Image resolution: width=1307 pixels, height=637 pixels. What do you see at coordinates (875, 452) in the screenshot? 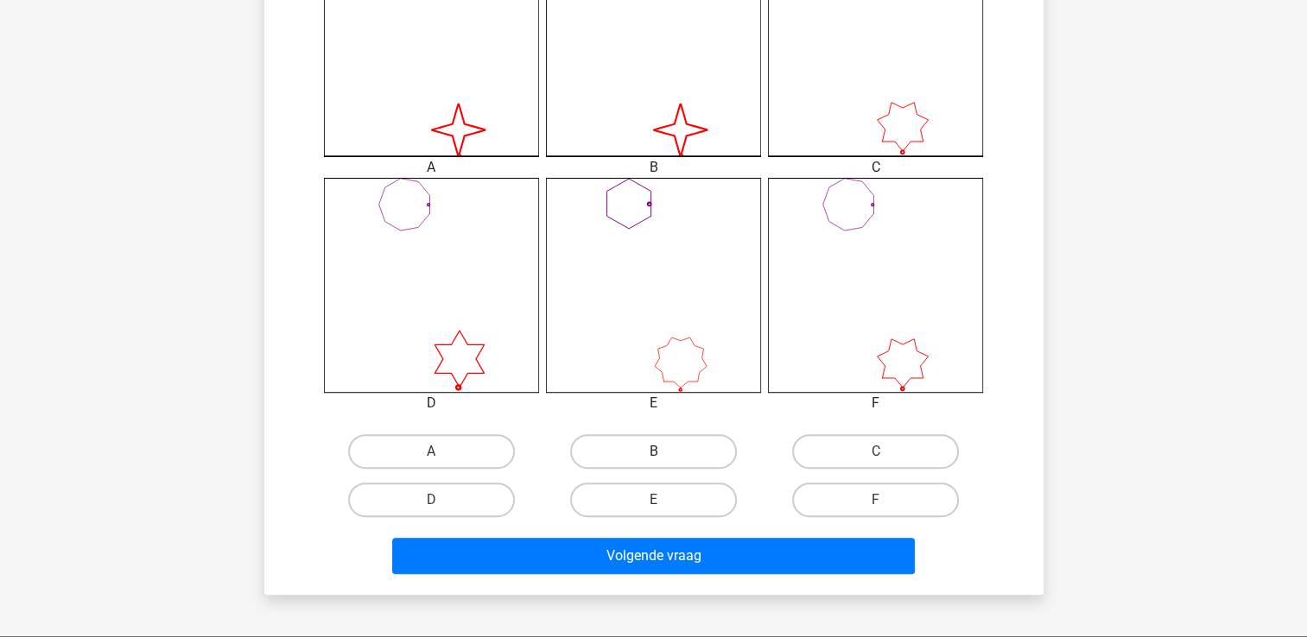
I see `label: C` at bounding box center [875, 452].